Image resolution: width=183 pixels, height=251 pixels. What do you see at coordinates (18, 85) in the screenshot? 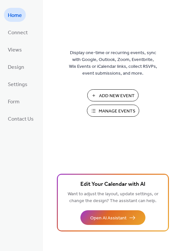
I see `span: Settings` at bounding box center [18, 85].